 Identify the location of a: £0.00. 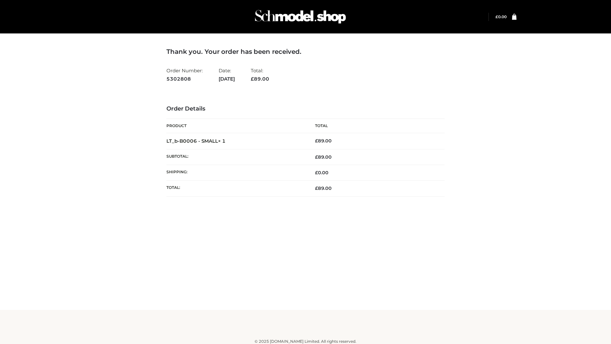
(501, 17).